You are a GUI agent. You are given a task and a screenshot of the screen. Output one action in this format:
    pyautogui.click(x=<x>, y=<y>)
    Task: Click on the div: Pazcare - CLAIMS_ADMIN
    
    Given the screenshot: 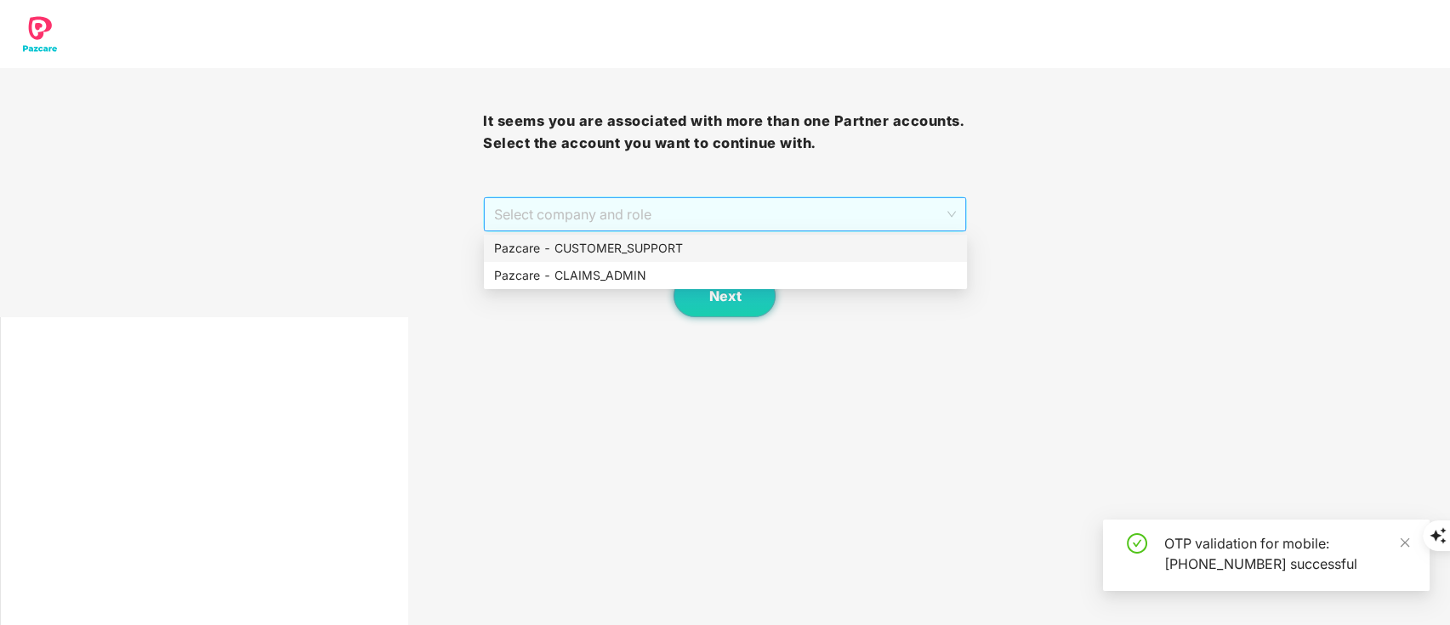 What is the action you would take?
    pyautogui.click(x=725, y=275)
    